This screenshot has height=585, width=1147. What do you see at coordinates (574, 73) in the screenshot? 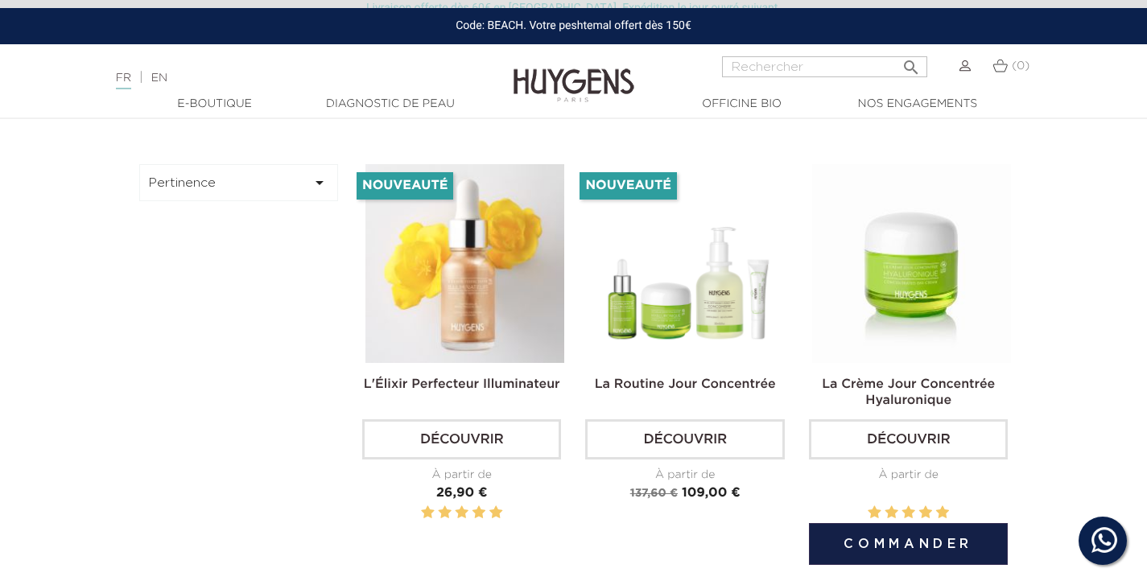
I see `img: Huygens` at bounding box center [574, 73].